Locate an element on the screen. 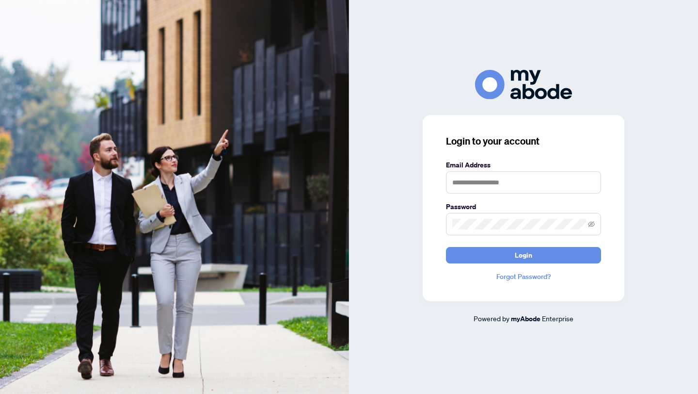 Image resolution: width=698 pixels, height=394 pixels. span: Login is located at coordinates (524, 255).